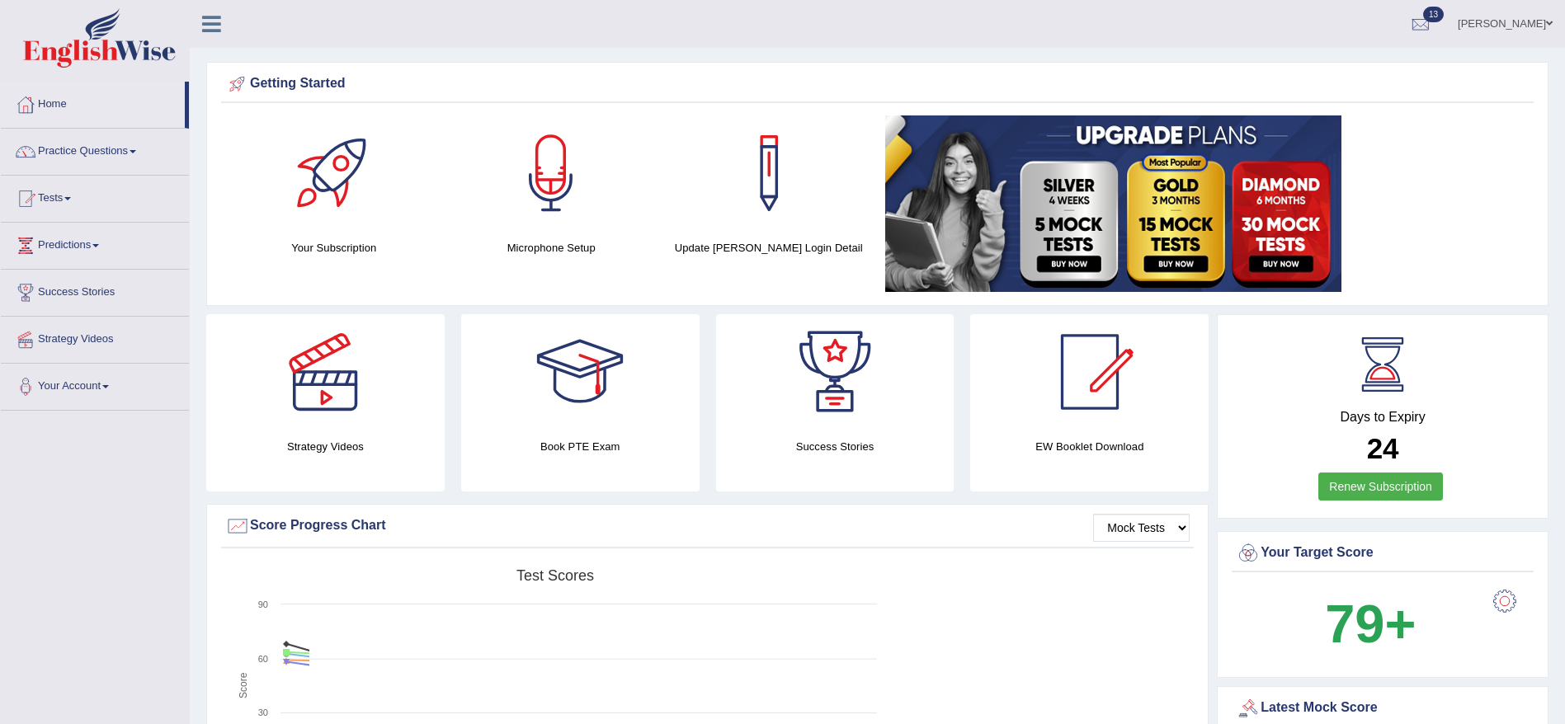 This screenshot has width=1565, height=724. Describe the element at coordinates (1383, 709) in the screenshot. I see `div: Latest Mock Score` at that location.